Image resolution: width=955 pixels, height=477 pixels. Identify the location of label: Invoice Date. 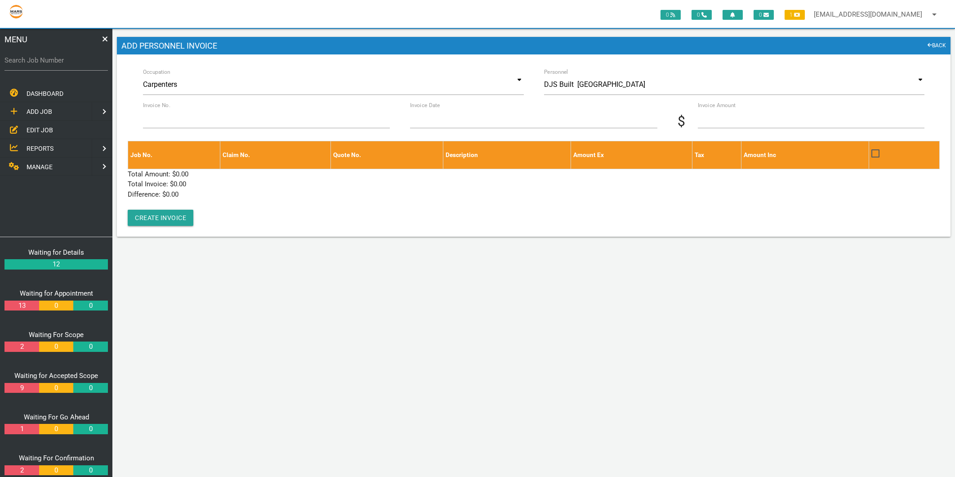
(425, 105).